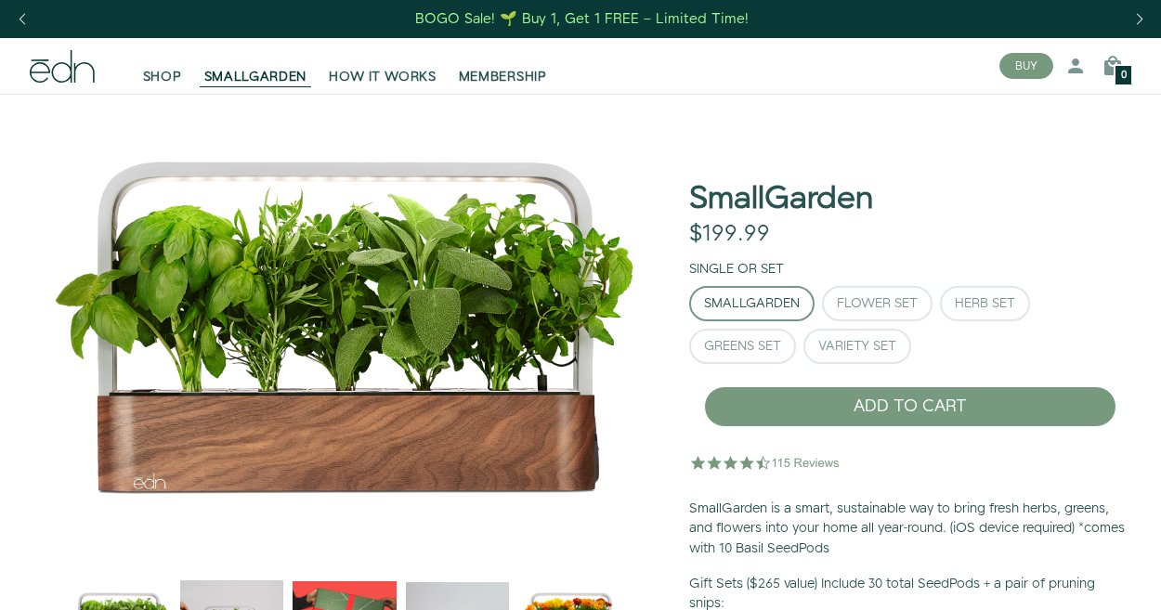 The height and width of the screenshot is (610, 1161). Describe the element at coordinates (877, 304) in the screenshot. I see `div: Flower Set` at that location.